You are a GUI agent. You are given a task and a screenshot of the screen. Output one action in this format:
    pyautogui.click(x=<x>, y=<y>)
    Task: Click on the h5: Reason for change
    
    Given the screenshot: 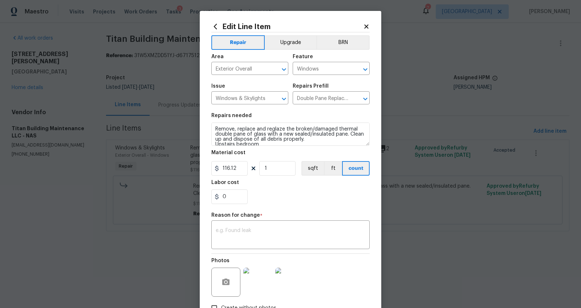 What is the action you would take?
    pyautogui.click(x=236, y=215)
    